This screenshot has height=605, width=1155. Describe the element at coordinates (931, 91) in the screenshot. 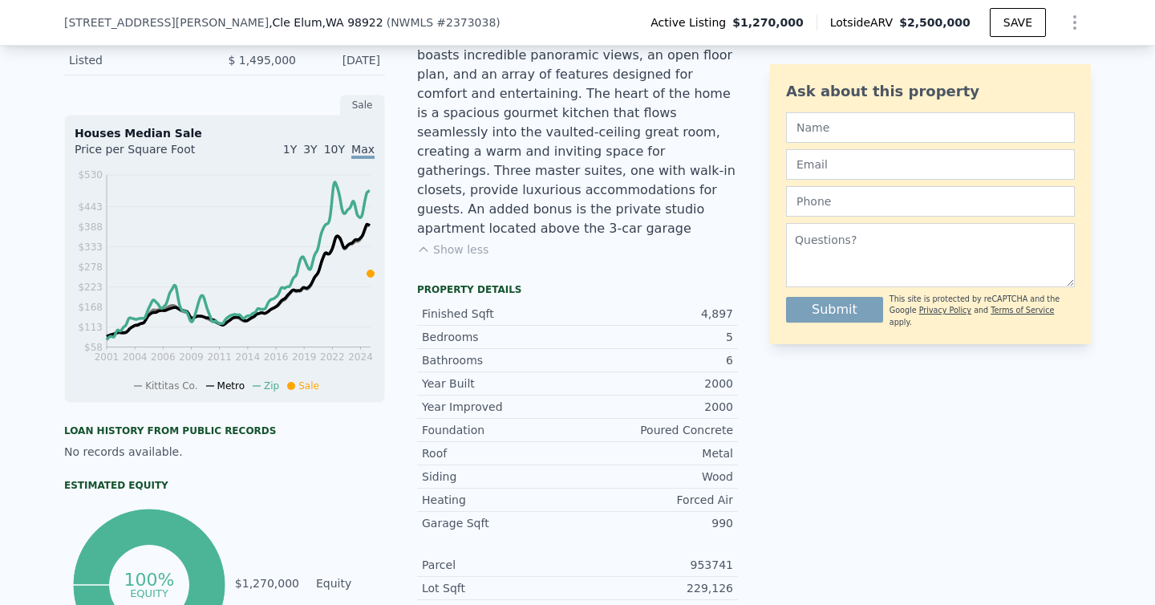

I see `div: Ask about this property` at that location.